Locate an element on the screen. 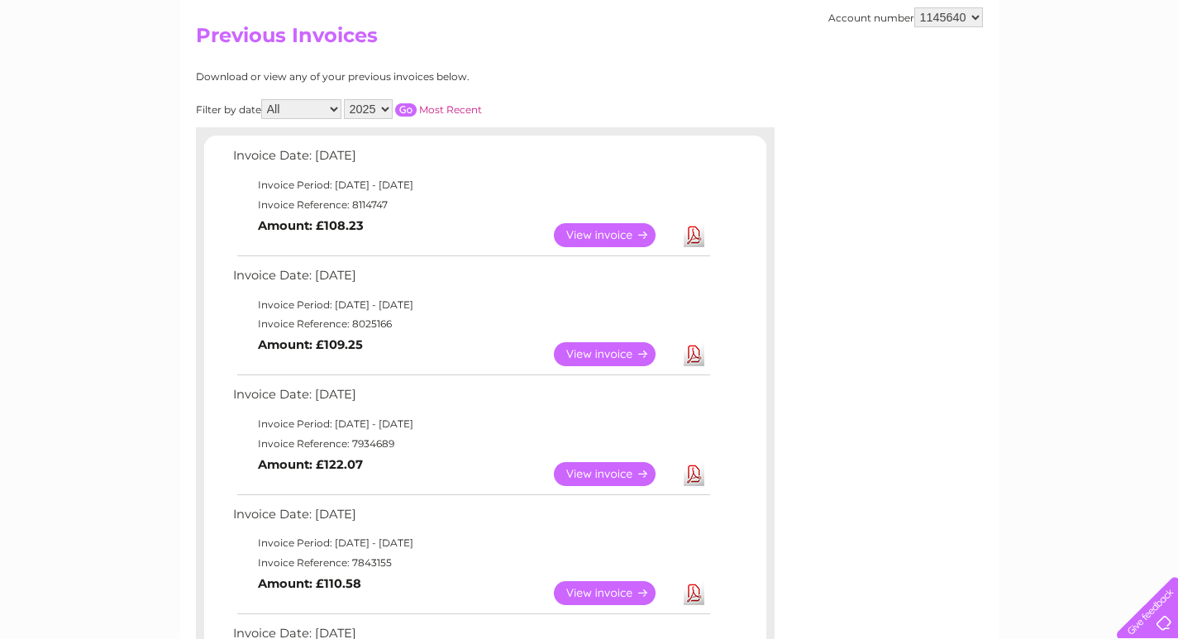 This screenshot has width=1178, height=639. b: Amount: £109.25 is located at coordinates (310, 345).